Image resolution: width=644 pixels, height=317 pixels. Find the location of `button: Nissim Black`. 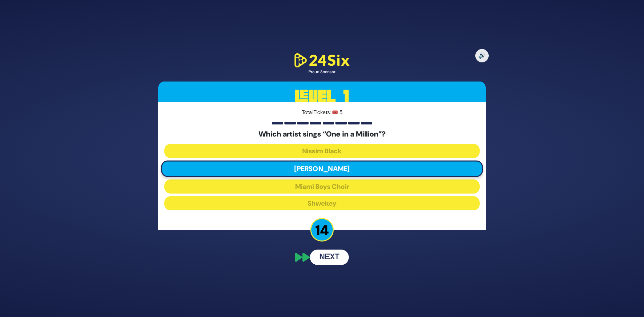

button: Nissim Black is located at coordinates (322, 151).